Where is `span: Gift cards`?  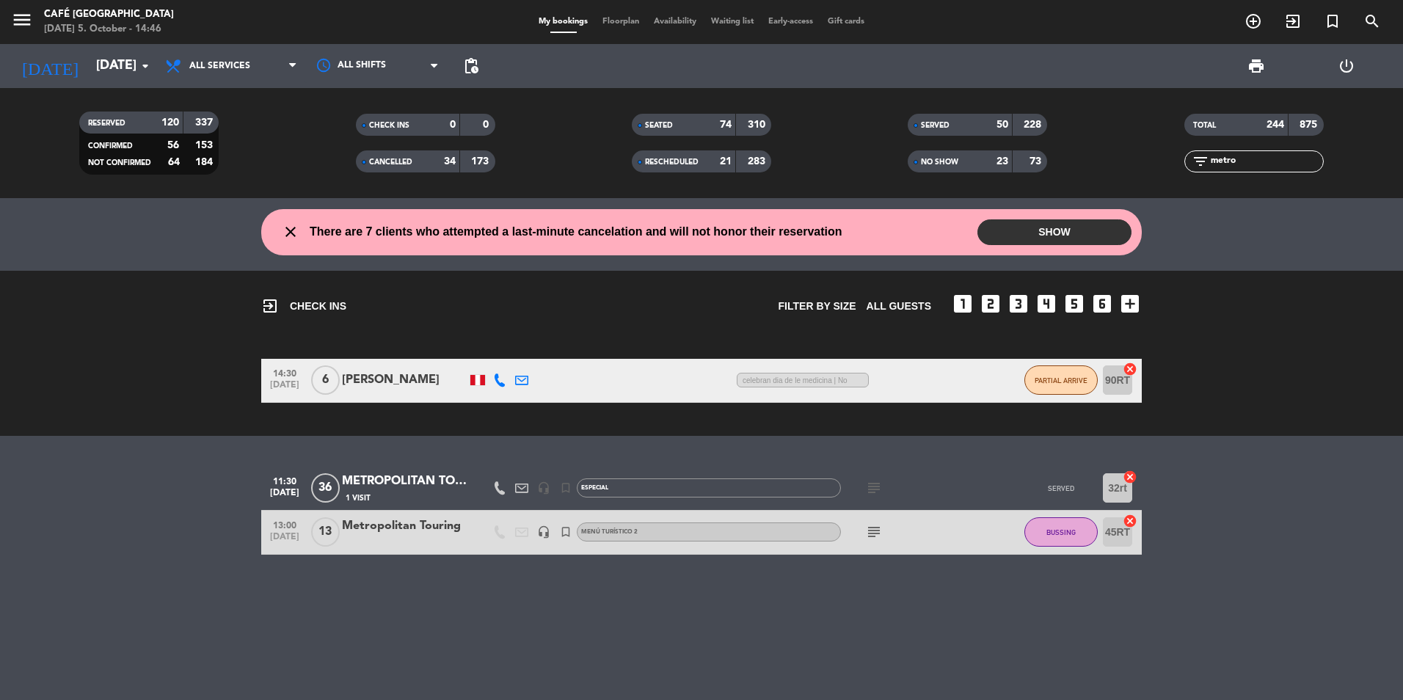 span: Gift cards is located at coordinates (846, 21).